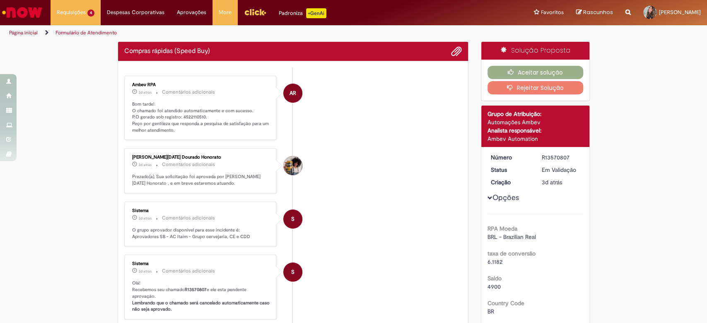 The height and width of the screenshot is (323, 707). Describe the element at coordinates (598, 12) in the screenshot. I see `span: Rascunhos` at that location.